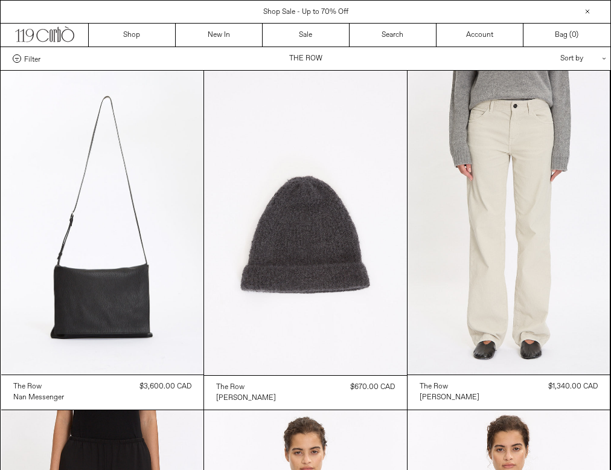 The width and height of the screenshot is (611, 470). Describe the element at coordinates (306, 12) in the screenshot. I see `span: Shop Sale - Up to 70% Off` at that location.